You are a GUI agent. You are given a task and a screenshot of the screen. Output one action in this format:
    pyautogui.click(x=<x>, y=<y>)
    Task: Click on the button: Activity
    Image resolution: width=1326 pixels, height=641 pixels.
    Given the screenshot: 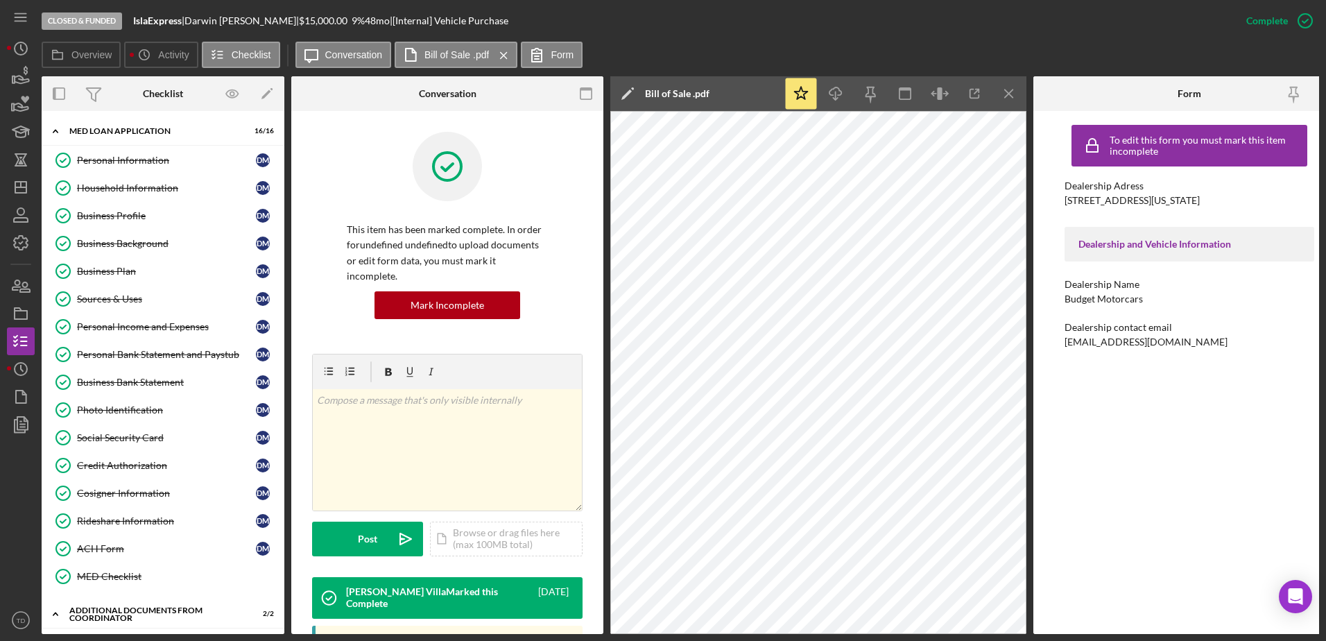 What is the action you would take?
    pyautogui.click(x=161, y=55)
    